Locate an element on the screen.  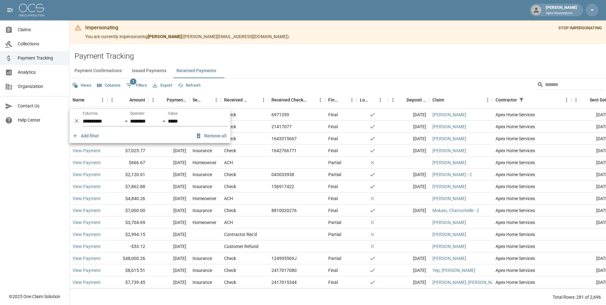
span: Help Center is located at coordinates (41, 120).